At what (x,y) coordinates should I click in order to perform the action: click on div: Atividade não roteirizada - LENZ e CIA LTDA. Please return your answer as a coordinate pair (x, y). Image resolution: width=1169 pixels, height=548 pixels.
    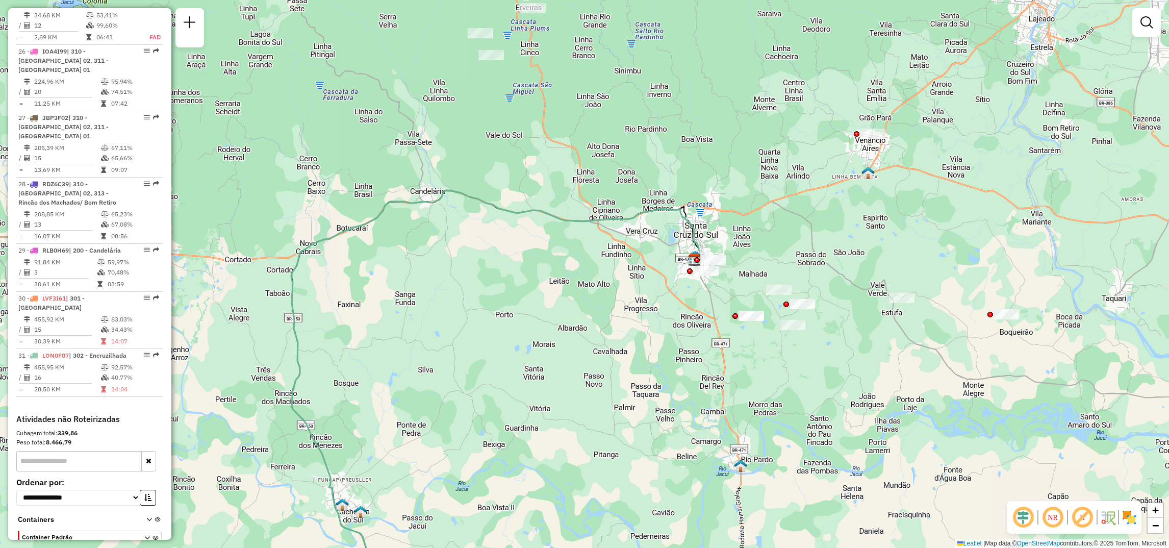
    Looking at the image, I should click on (873, 134).